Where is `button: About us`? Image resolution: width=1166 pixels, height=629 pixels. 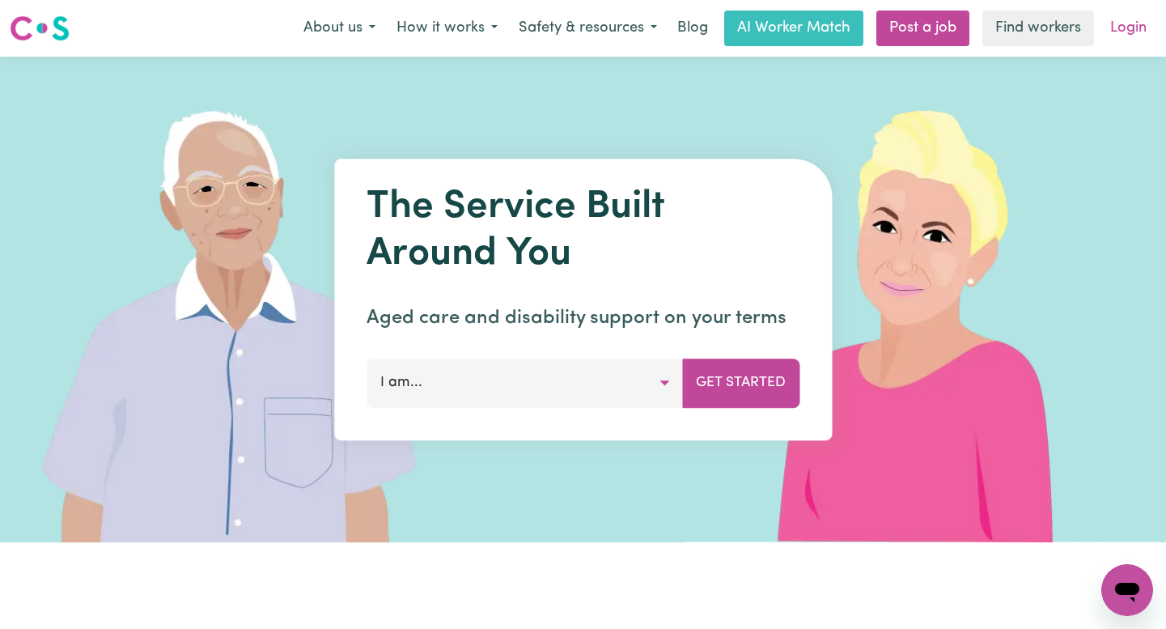
button: About us is located at coordinates (339, 28).